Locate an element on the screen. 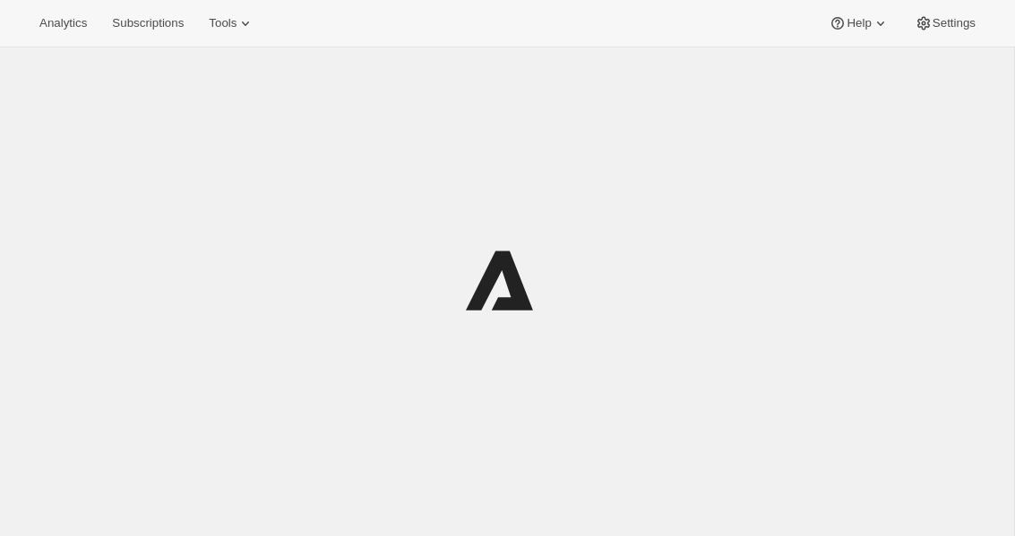 Image resolution: width=1015 pixels, height=536 pixels. button: Settings is located at coordinates (945, 23).